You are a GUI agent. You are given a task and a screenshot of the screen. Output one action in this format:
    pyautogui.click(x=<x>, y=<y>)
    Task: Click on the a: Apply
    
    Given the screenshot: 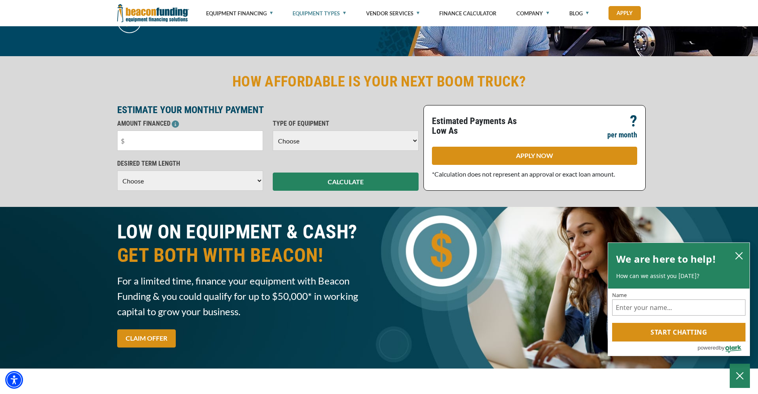 What is the action you would take?
    pyautogui.click(x=625, y=13)
    